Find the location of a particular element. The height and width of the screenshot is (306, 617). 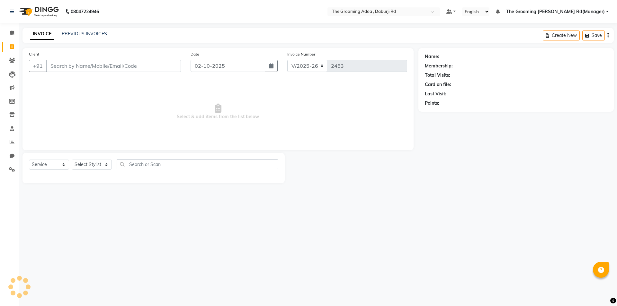

button: Create New is located at coordinates (561, 35).